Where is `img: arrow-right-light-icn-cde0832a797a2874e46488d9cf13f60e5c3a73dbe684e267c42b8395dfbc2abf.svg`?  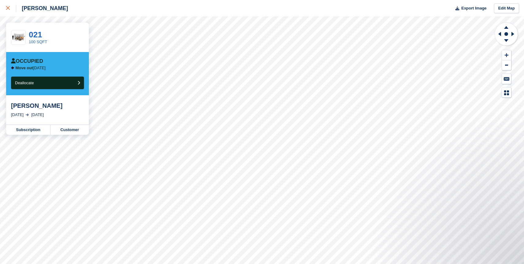
img: arrow-right-light-icn-cde0832a797a2874e46488d9cf13f60e5c3a73dbe684e267c42b8395dfbc2abf.svg is located at coordinates (27, 115).